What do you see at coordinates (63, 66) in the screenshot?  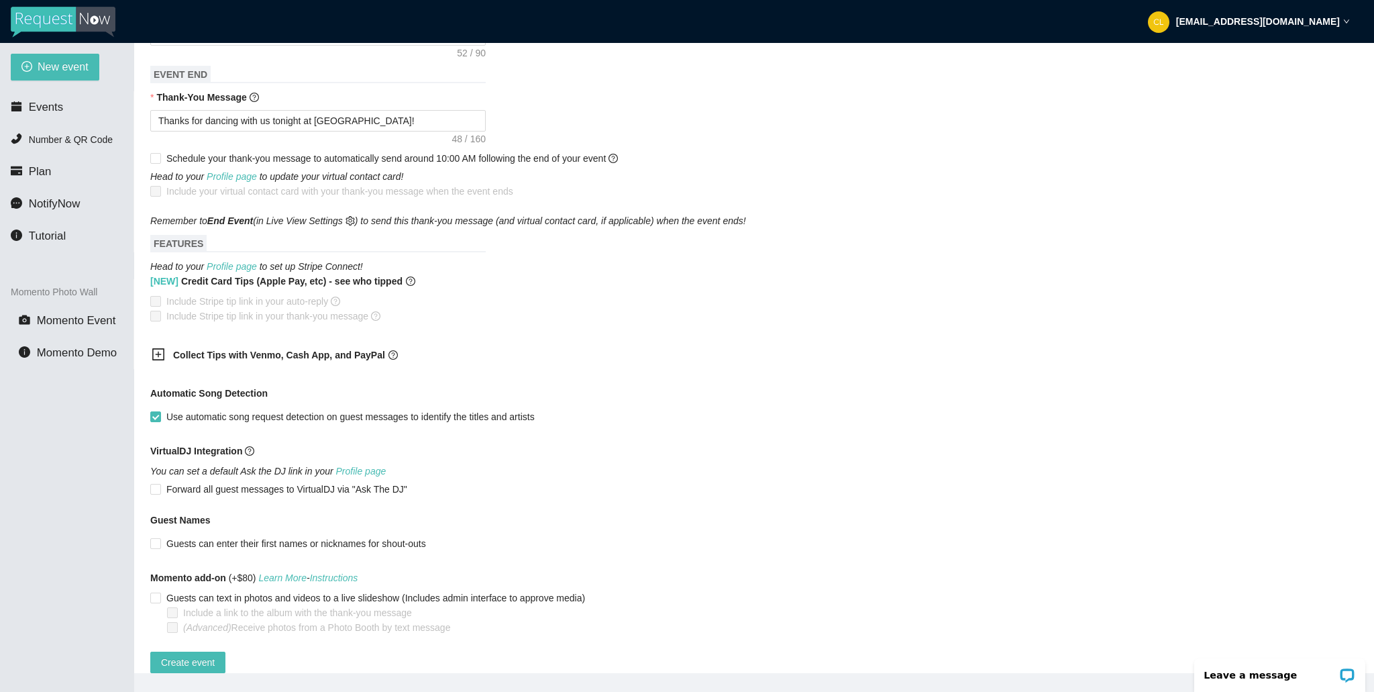 I see `span: New event` at bounding box center [63, 66].